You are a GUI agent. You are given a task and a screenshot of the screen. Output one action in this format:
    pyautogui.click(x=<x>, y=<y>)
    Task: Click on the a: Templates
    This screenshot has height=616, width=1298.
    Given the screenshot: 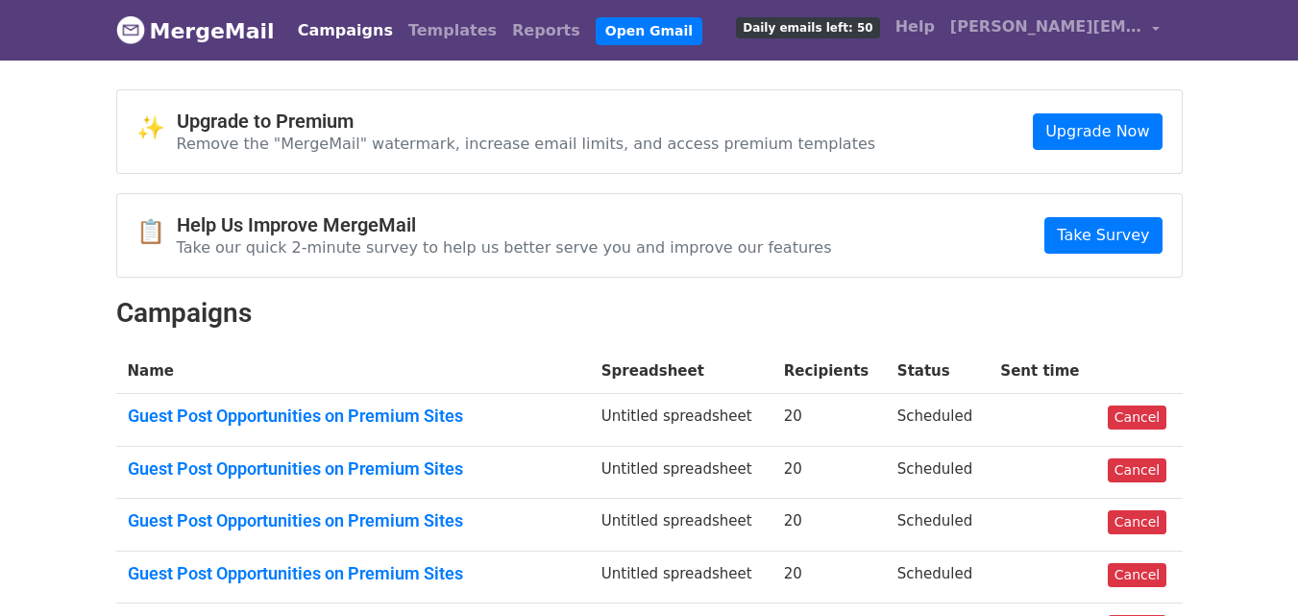 What is the action you would take?
    pyautogui.click(x=453, y=31)
    